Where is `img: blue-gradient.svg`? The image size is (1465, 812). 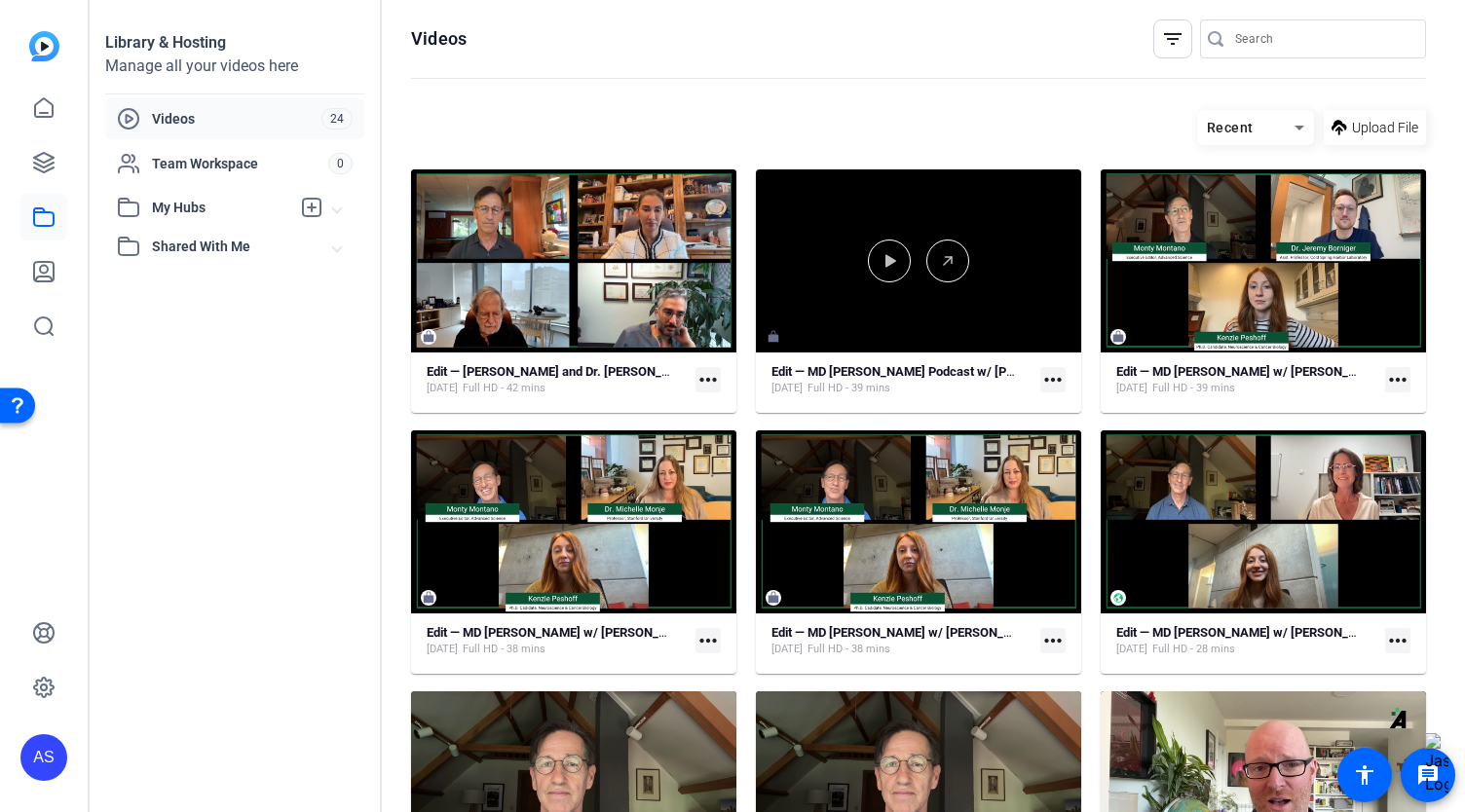 img: blue-gradient.svg is located at coordinates (44, 46).